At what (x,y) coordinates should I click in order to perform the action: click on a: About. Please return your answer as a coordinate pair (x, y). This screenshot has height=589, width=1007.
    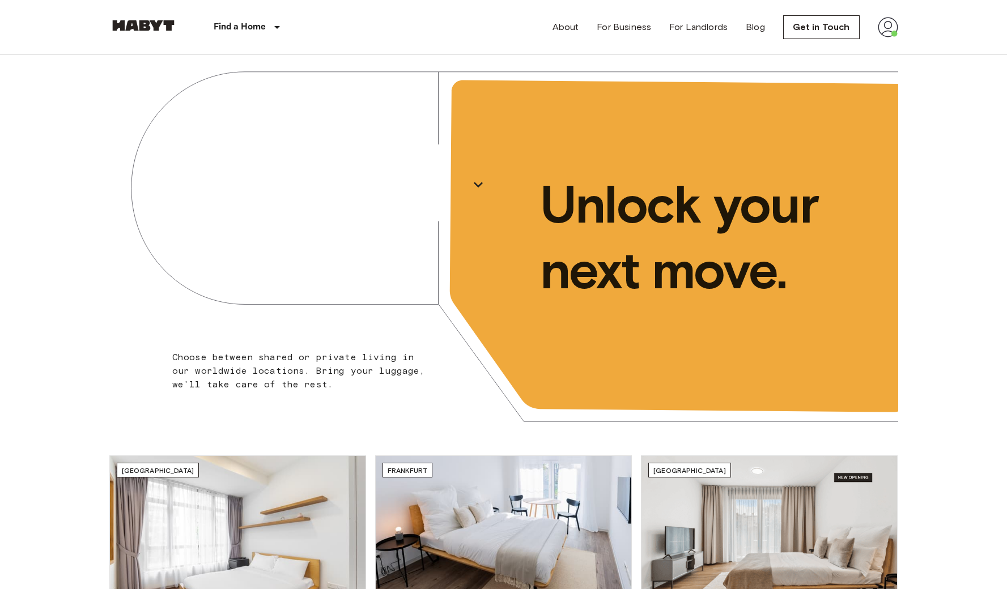
    Looking at the image, I should click on (565, 27).